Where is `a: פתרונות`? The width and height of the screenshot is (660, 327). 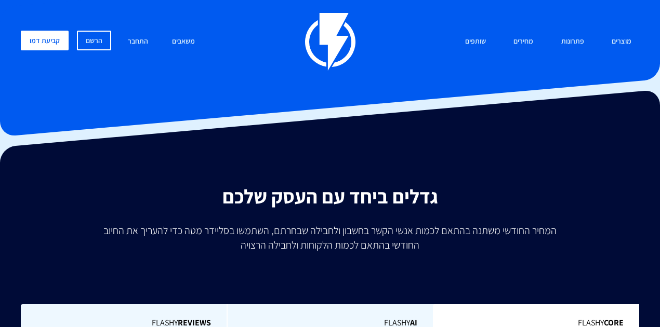 a: פתרונות is located at coordinates (573, 42).